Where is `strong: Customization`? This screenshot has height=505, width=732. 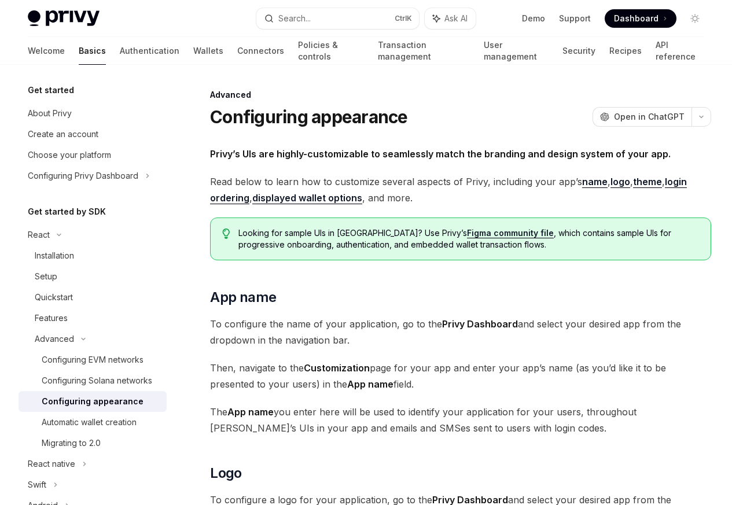 strong: Customization is located at coordinates (337, 368).